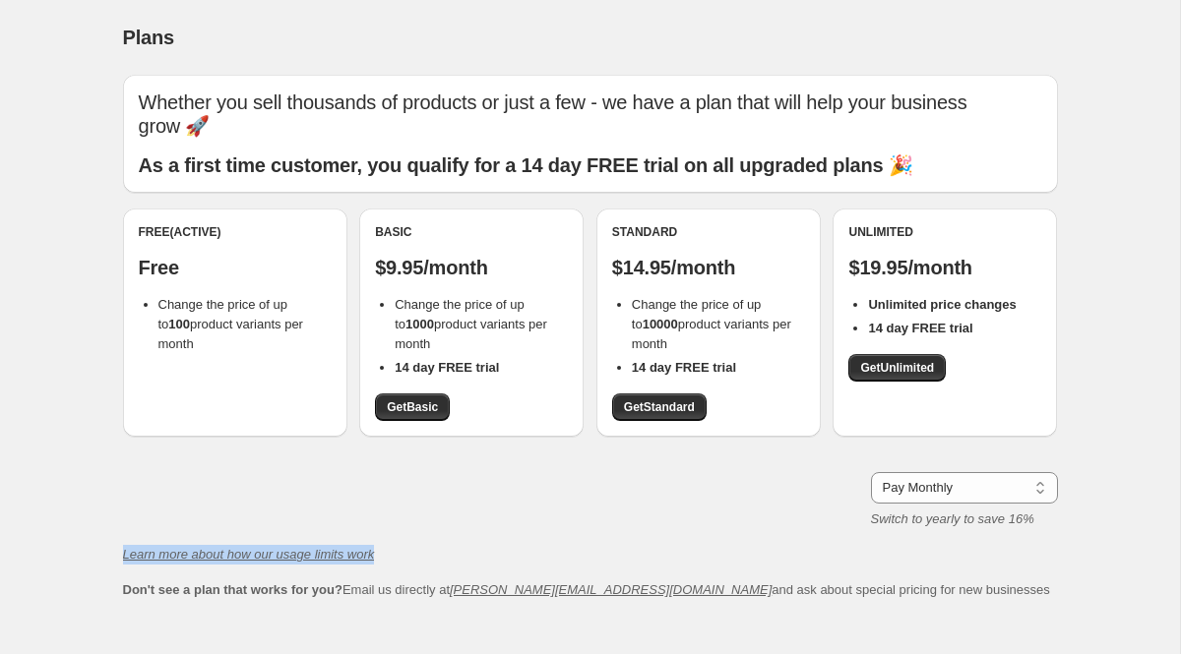 Image resolution: width=1181 pixels, height=654 pixels. What do you see at coordinates (896, 368) in the screenshot?
I see `a: GetUnlimited` at bounding box center [896, 368].